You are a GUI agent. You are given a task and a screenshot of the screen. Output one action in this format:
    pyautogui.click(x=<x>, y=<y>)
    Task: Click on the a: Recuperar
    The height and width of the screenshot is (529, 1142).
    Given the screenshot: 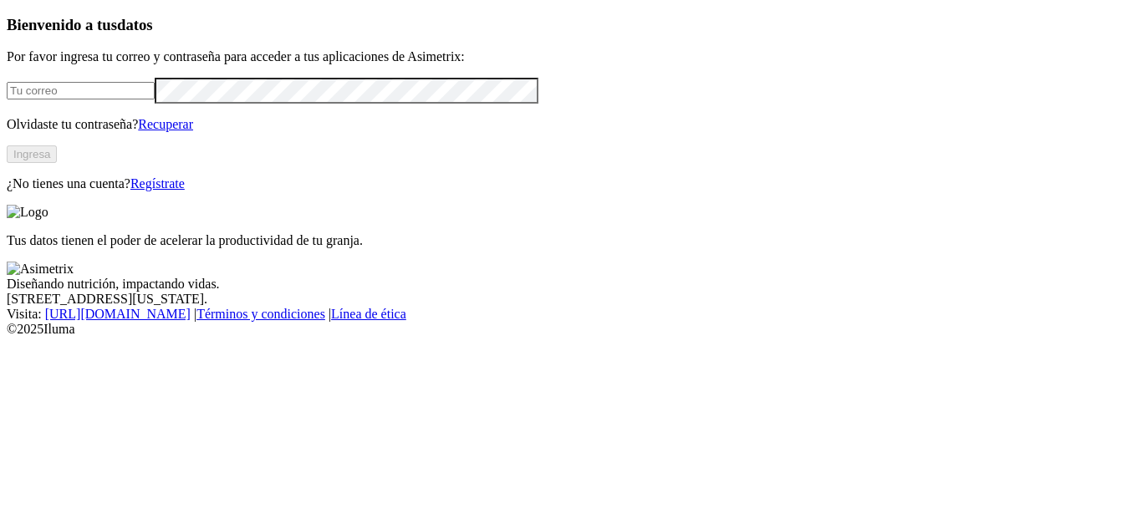 What is the action you would take?
    pyautogui.click(x=166, y=124)
    